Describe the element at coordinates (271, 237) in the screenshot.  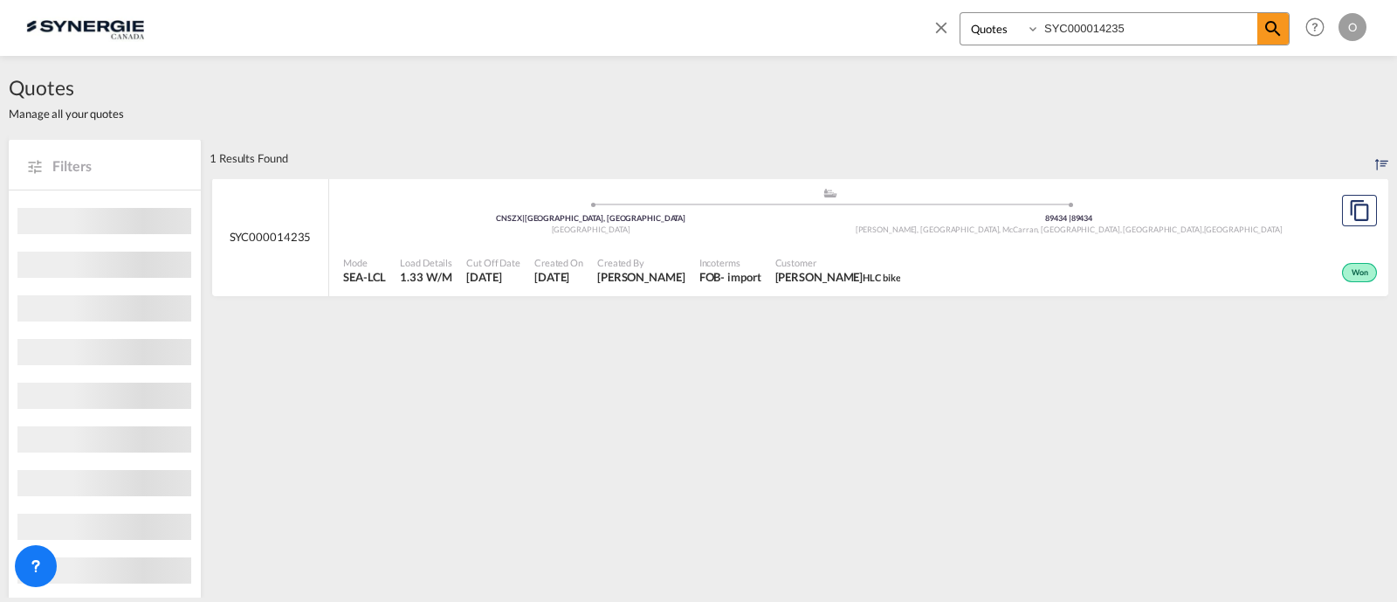
I see `span: SYC000014235` at that location.